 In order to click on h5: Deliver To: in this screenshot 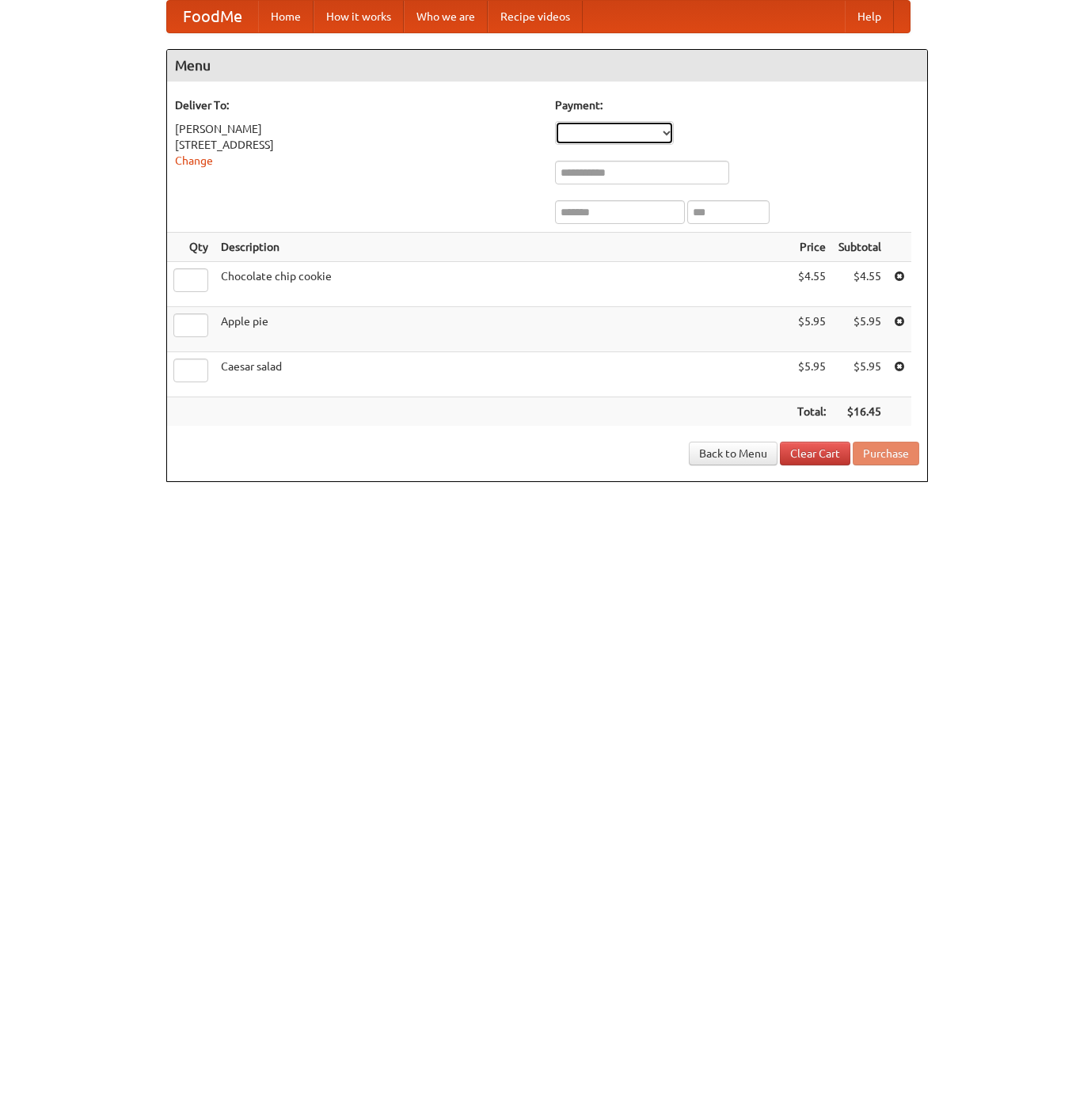, I will do `click(357, 105)`.